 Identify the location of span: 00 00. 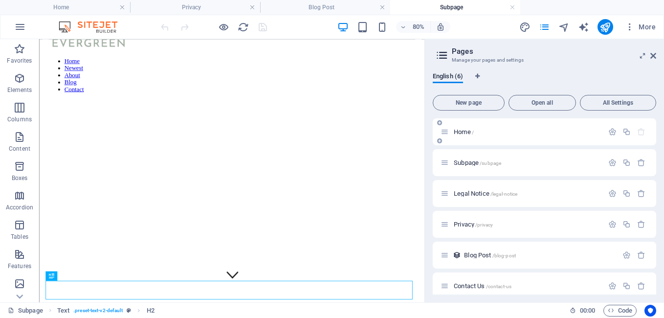
(587, 310).